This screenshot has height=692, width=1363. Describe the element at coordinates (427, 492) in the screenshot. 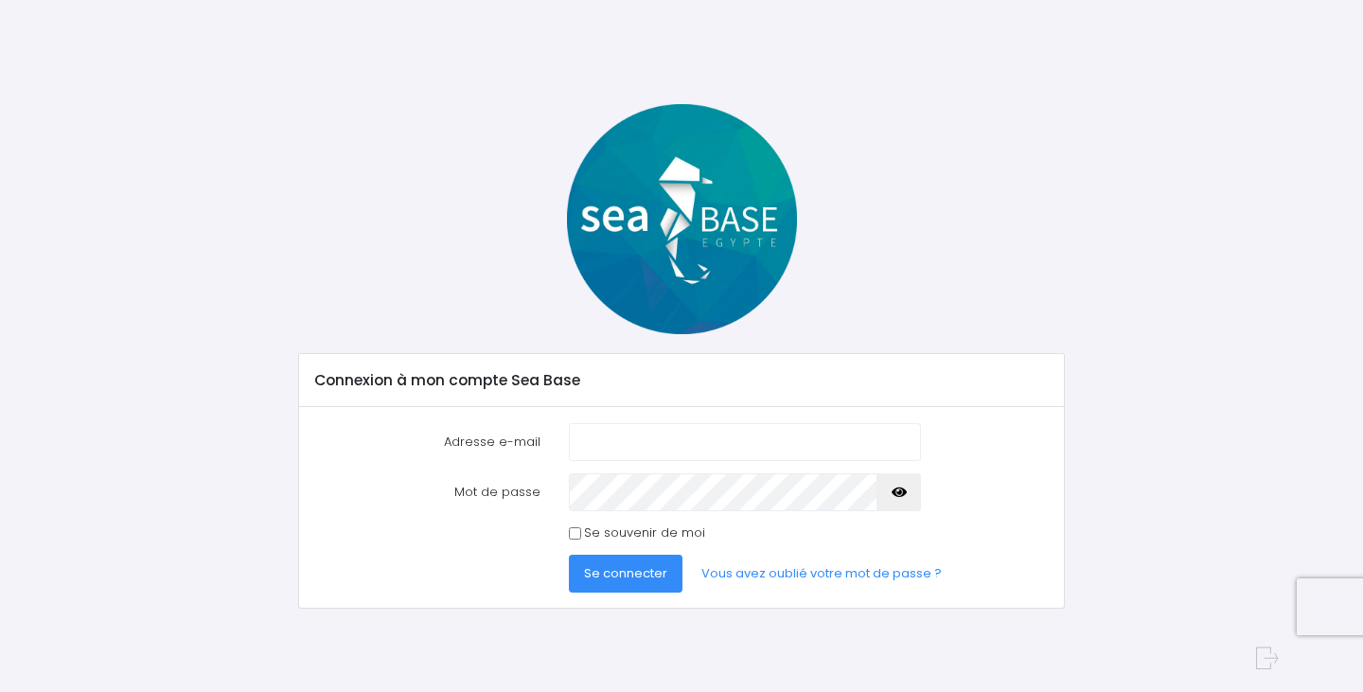

I see `label: Mot de passe` at that location.